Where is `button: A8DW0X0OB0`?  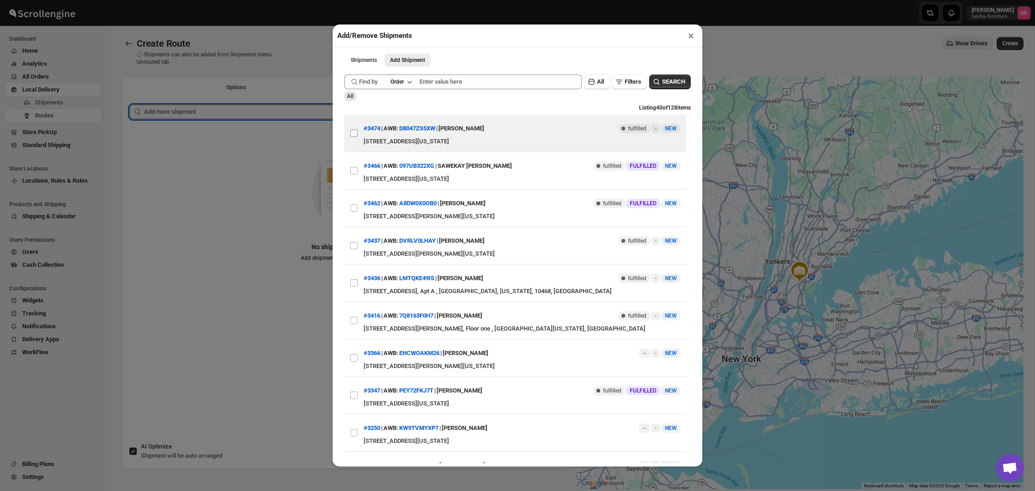 button: A8DW0X0OB0 is located at coordinates (418, 203).